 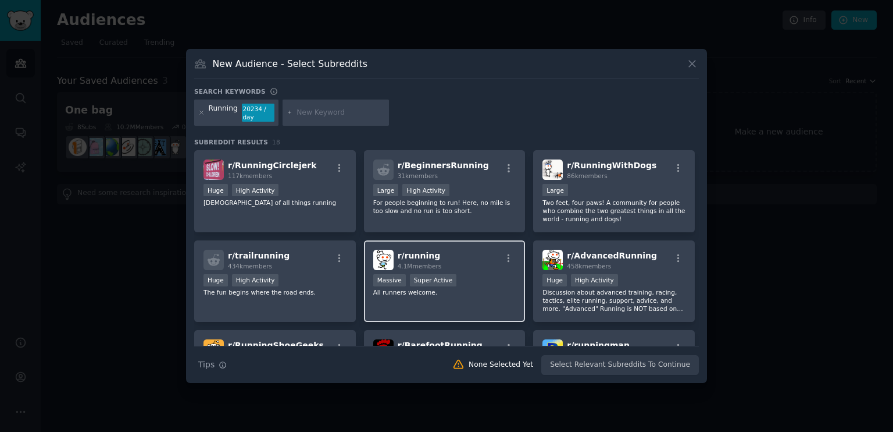 What do you see at coordinates (552, 169) in the screenshot?
I see `img: RunningWithDogs` at bounding box center [552, 169].